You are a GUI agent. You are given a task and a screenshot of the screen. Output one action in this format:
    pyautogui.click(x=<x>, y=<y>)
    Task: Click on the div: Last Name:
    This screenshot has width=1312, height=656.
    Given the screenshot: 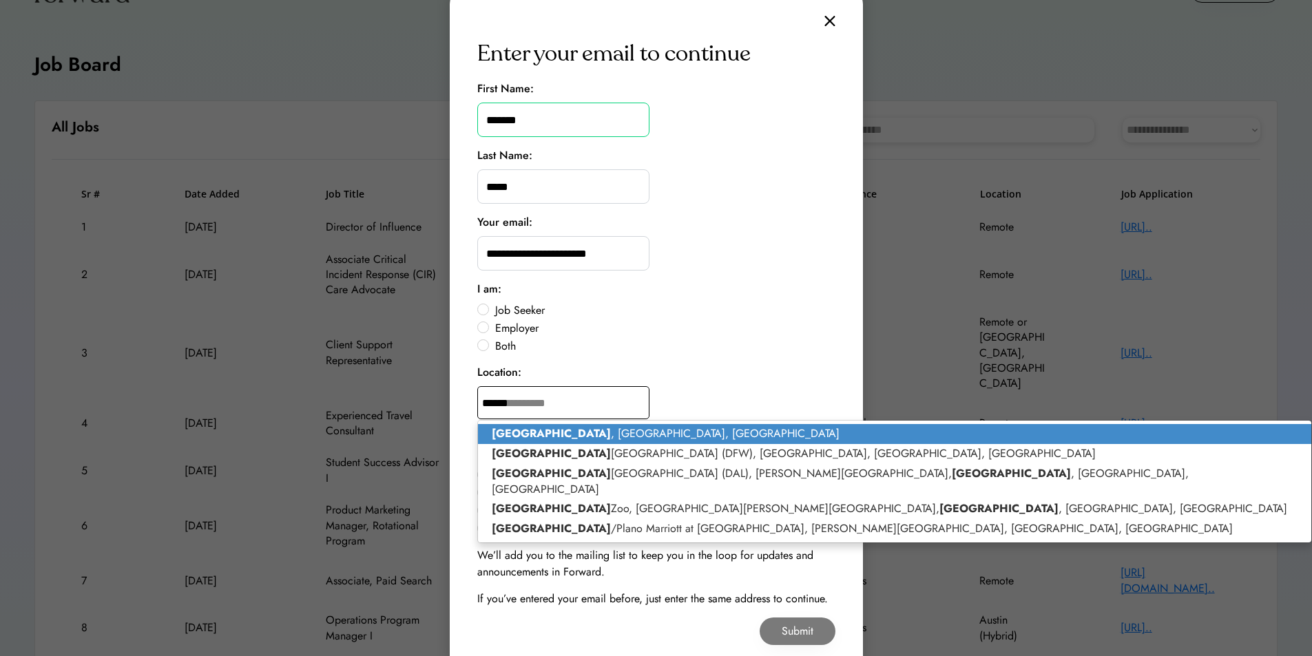 What is the action you would take?
    pyautogui.click(x=505, y=156)
    